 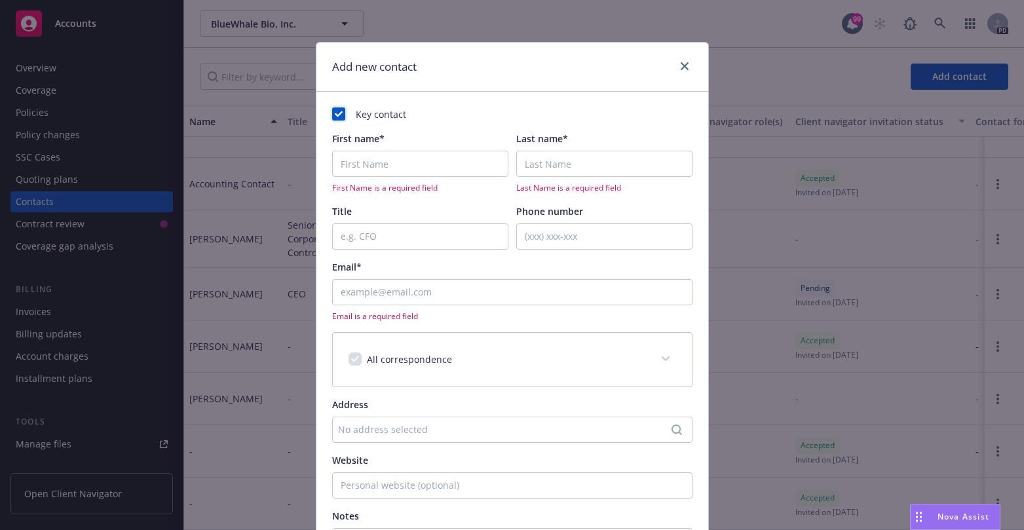 What do you see at coordinates (685, 66) in the screenshot?
I see `a: close` at bounding box center [685, 66].